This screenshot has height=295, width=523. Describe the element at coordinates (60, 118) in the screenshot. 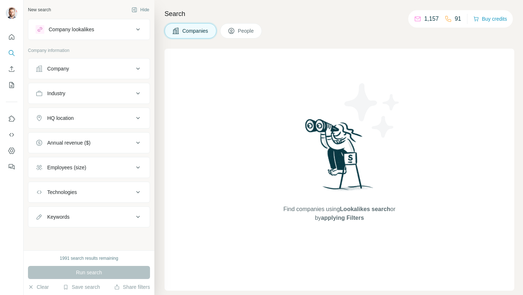

I see `div: HQ location` at that location.